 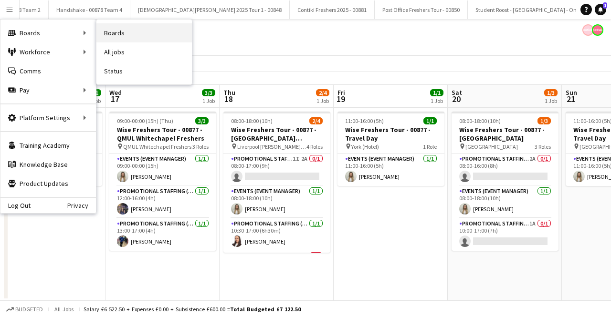 I want to click on button: Post Office Freshers Tour - 00850, so click(x=421, y=10).